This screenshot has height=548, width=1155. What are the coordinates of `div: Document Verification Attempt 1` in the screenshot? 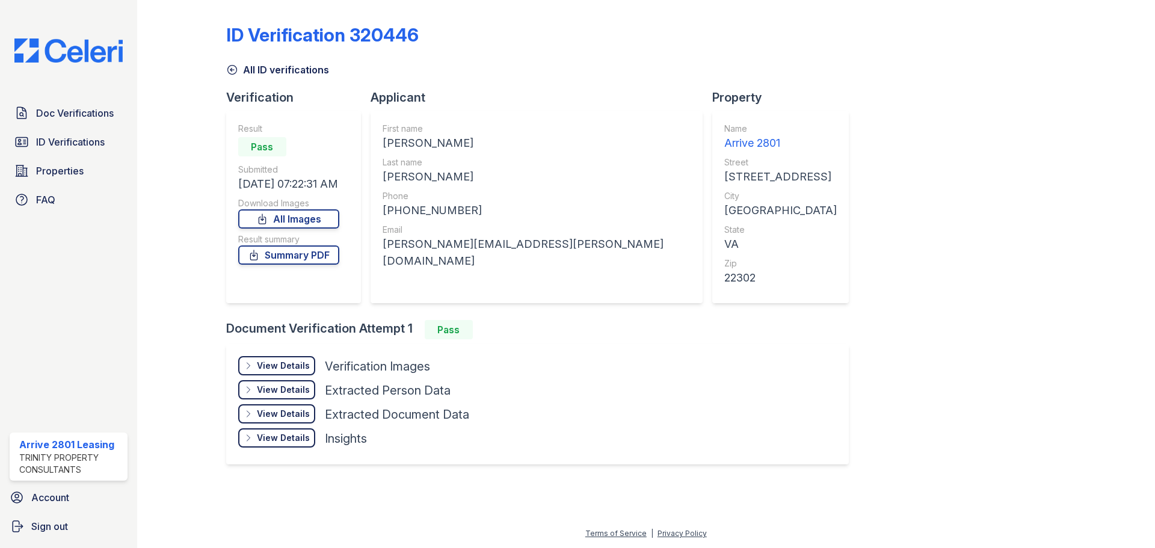 It's located at (542, 330).